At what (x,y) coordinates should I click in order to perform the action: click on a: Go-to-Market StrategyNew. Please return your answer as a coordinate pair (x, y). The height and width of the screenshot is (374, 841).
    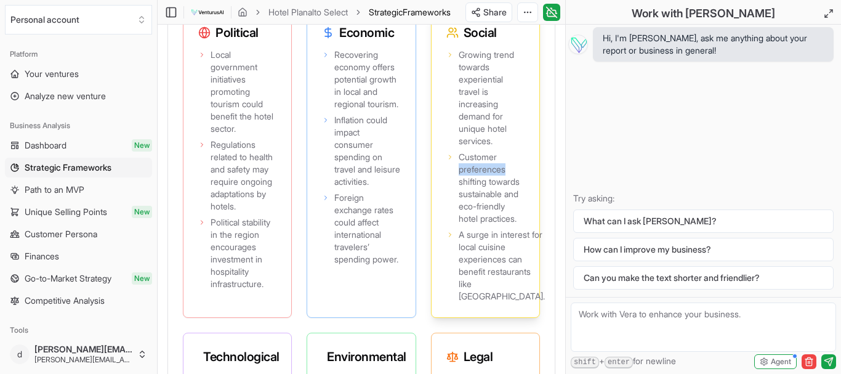
    Looking at the image, I should click on (78, 278).